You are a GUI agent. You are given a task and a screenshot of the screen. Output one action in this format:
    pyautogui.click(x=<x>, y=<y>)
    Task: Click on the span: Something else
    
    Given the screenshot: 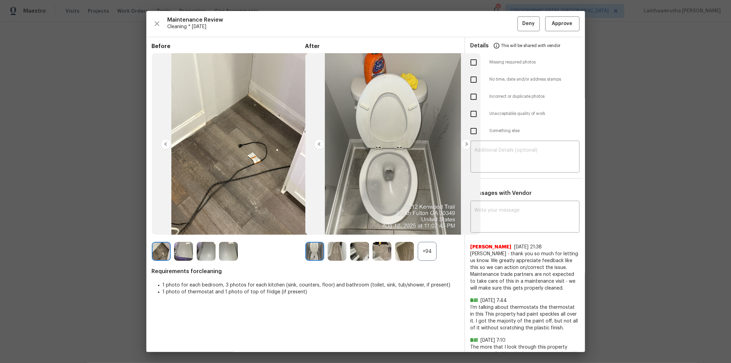 What is the action you would take?
    pyautogui.click(x=535, y=131)
    